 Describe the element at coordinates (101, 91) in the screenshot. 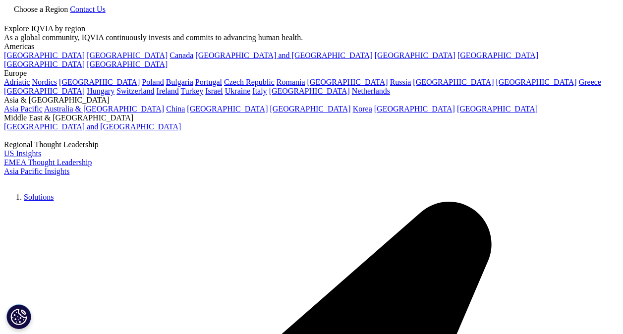

I see `a: Hungary` at that location.